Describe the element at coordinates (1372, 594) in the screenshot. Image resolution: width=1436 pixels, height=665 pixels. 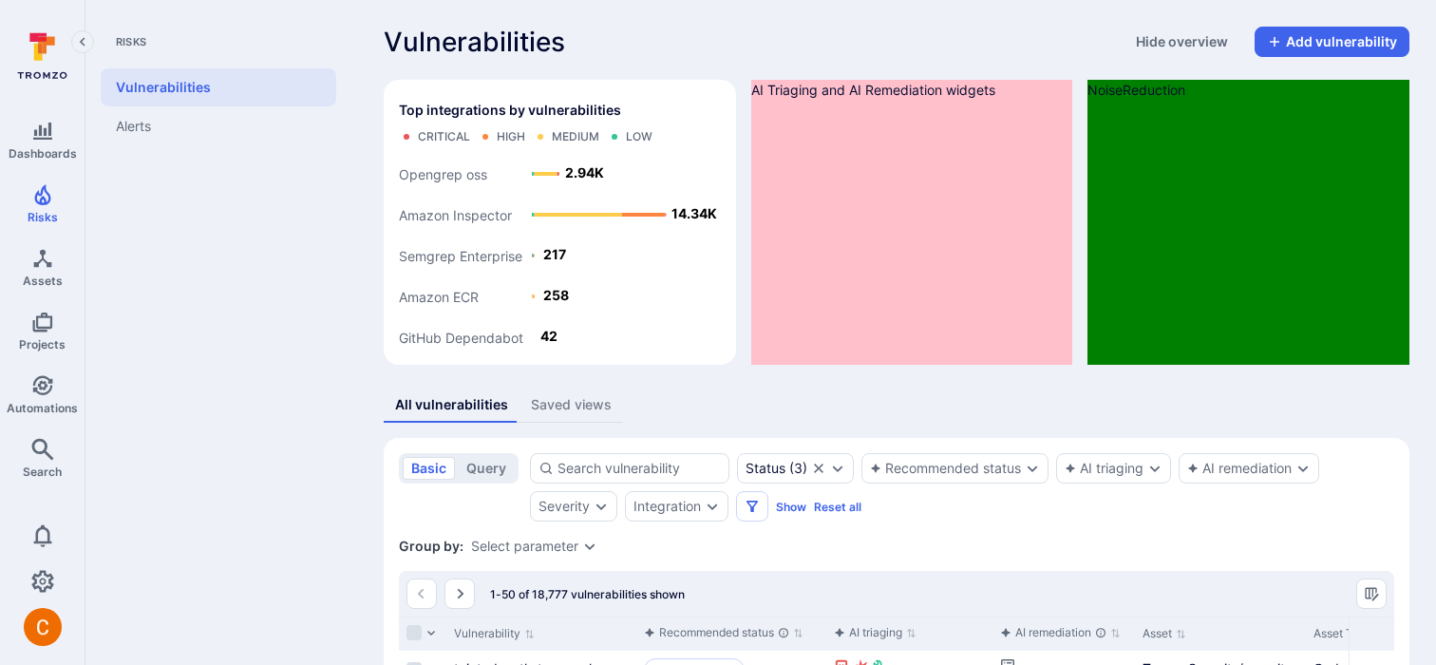
I see `div: Manage columns` at that location.